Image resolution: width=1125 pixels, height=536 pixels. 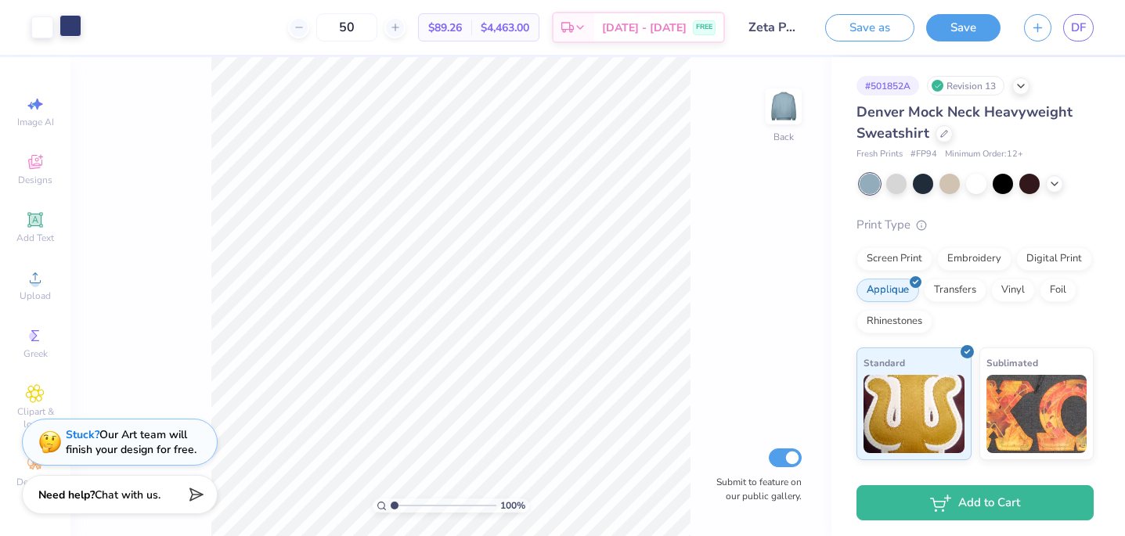 What do you see at coordinates (755, 489) in the screenshot?
I see `label: Submit to feature on our public gallery.` at bounding box center [755, 489].